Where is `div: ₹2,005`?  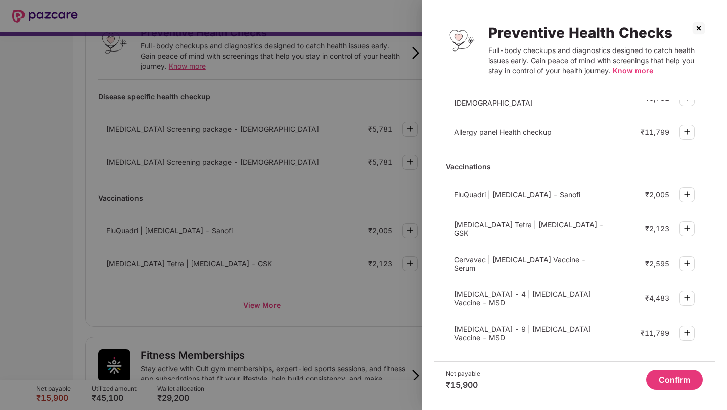
div: ₹2,005 is located at coordinates (657, 195).